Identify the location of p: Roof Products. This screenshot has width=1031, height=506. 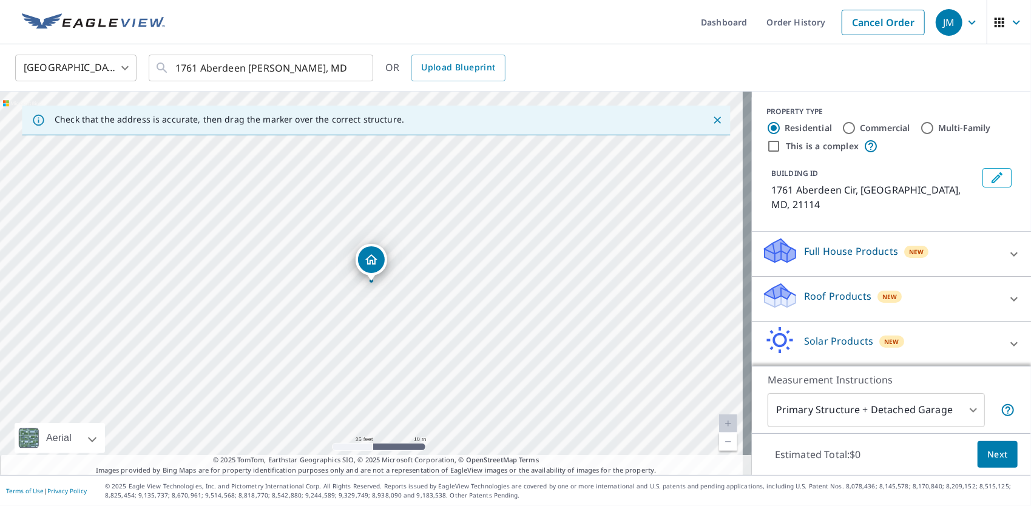
(838, 296).